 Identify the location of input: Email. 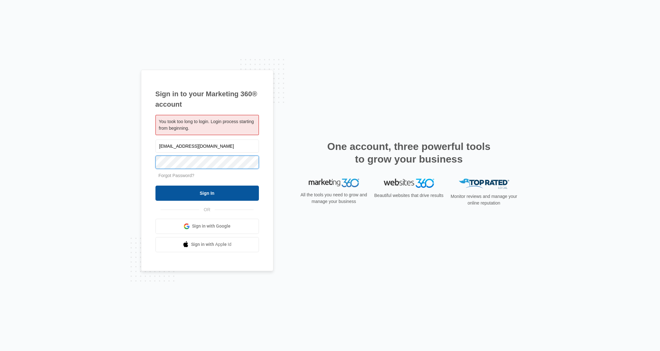
(207, 146).